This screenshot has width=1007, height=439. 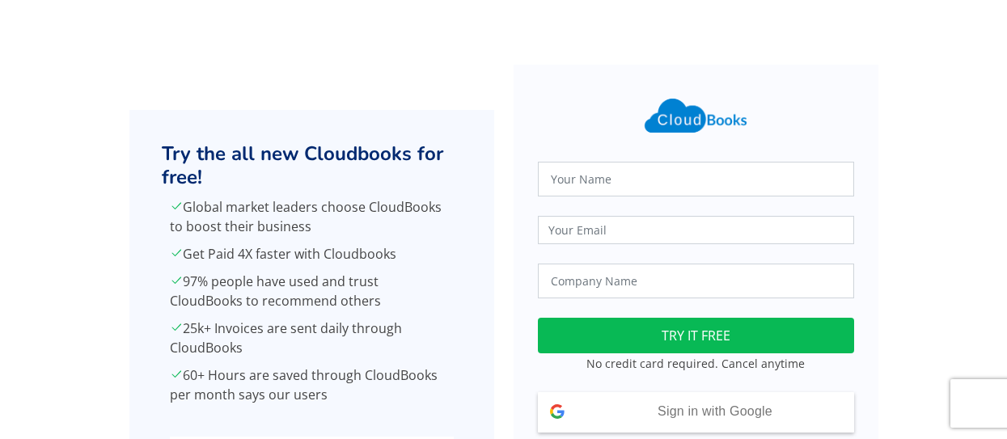 What do you see at coordinates (696, 363) in the screenshot?
I see `small: No credit card required. Cancel anytime` at bounding box center [696, 363].